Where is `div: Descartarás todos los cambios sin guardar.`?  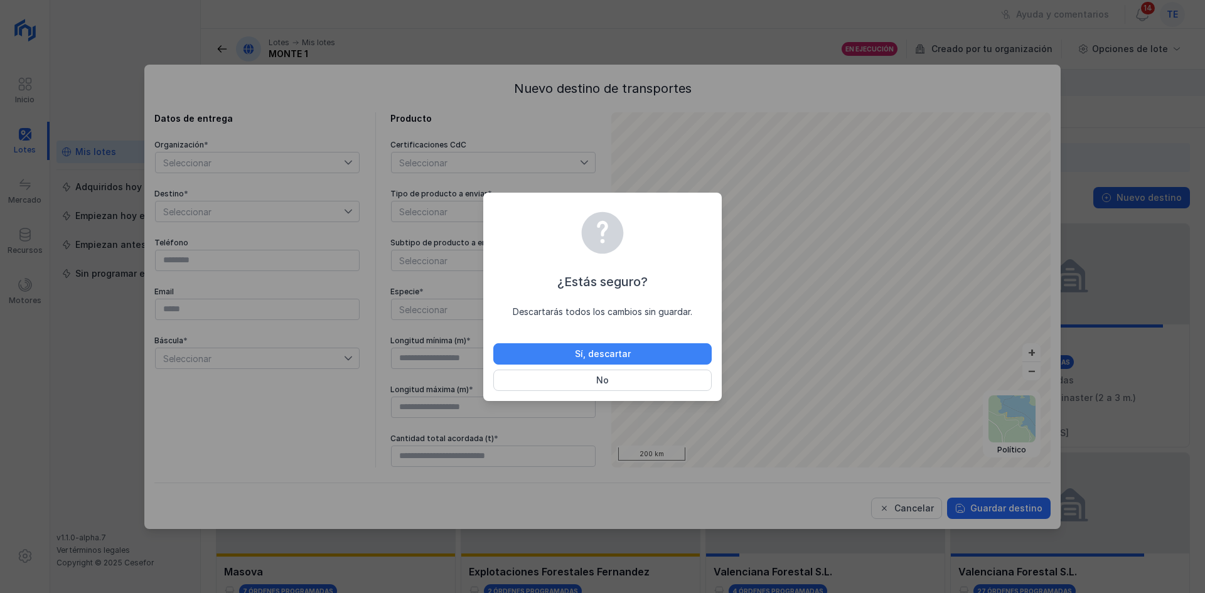 div: Descartarás todos los cambios sin guardar. is located at coordinates (603, 312).